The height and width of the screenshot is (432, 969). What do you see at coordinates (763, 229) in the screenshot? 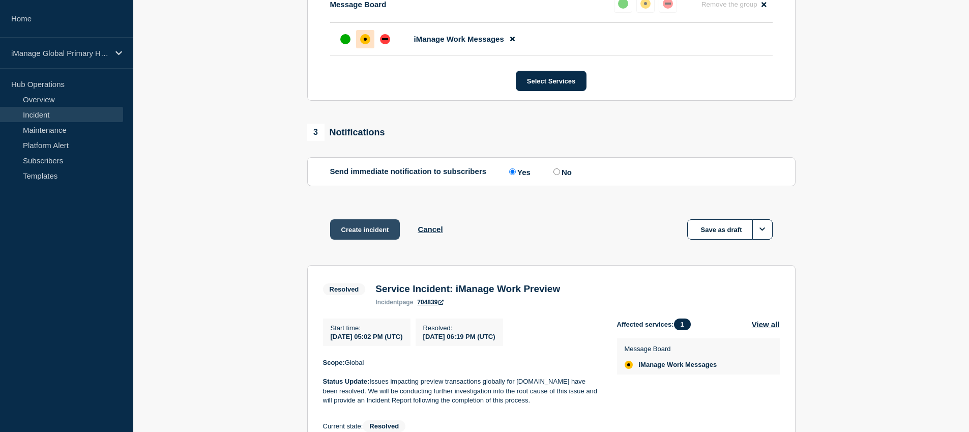
I see `button: Options` at bounding box center [763, 229].